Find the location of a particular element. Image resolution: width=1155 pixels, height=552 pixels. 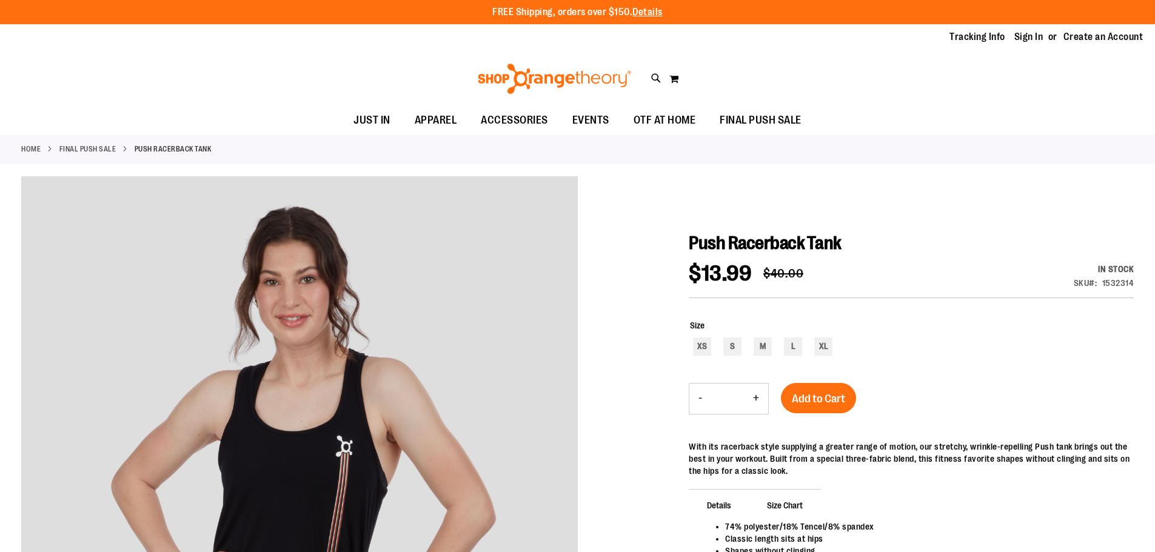

span: Size is located at coordinates (697, 326).